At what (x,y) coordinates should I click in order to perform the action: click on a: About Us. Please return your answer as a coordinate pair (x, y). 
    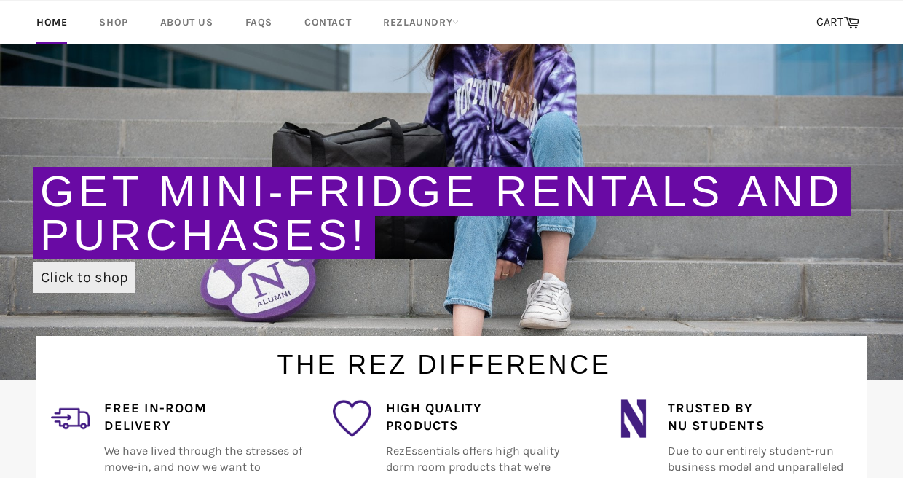
    Looking at the image, I should click on (187, 22).